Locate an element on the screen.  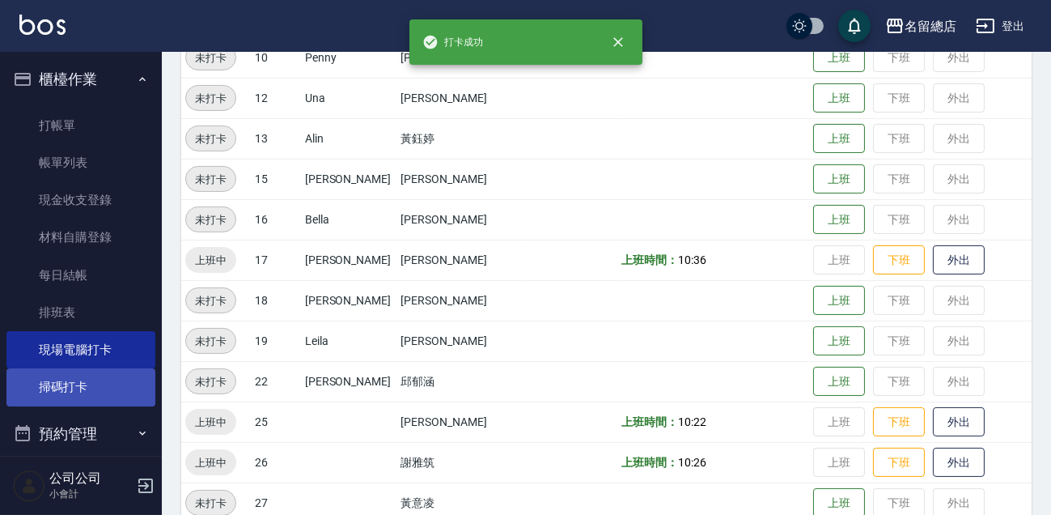
button: 名留總店 is located at coordinates (921, 26).